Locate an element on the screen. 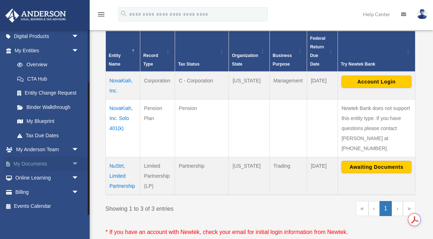  a: Online Learningarrow_drop_down is located at coordinates (47, 178).